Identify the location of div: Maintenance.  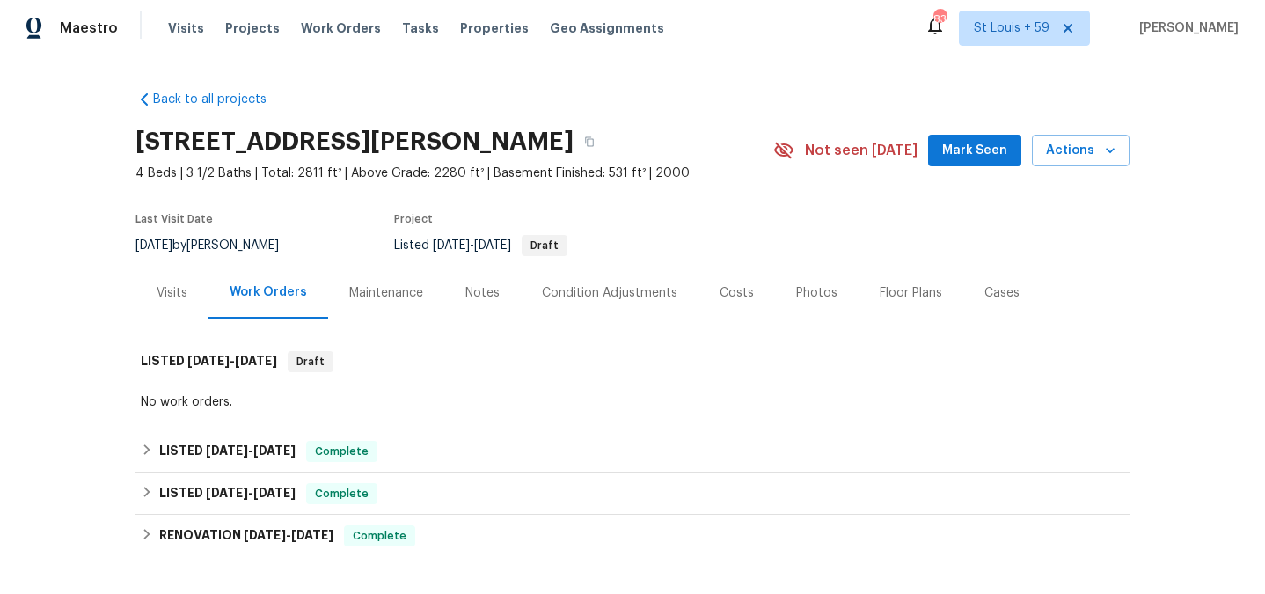
(386, 293).